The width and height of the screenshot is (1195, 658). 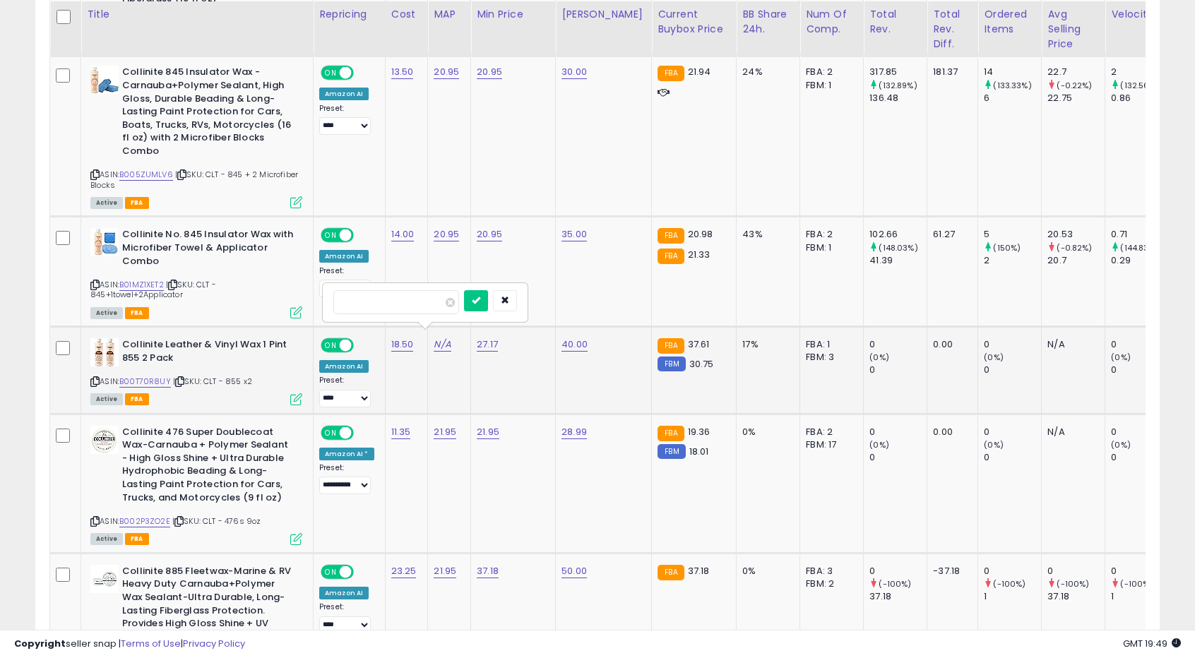 I want to click on div: 181.37, so click(x=950, y=72).